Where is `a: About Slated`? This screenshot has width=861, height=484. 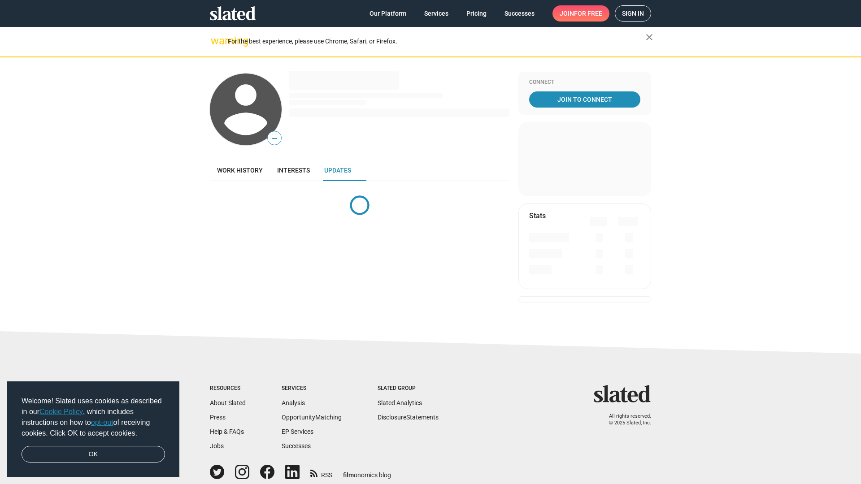
a: About Slated is located at coordinates (228, 403).